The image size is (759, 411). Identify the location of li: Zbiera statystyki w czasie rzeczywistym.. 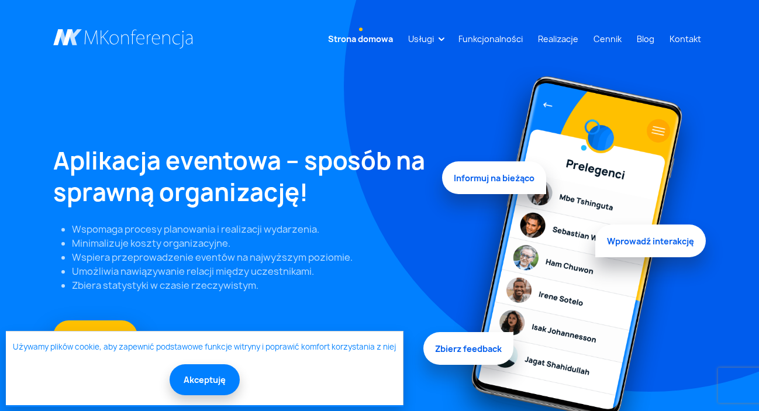
(250, 286).